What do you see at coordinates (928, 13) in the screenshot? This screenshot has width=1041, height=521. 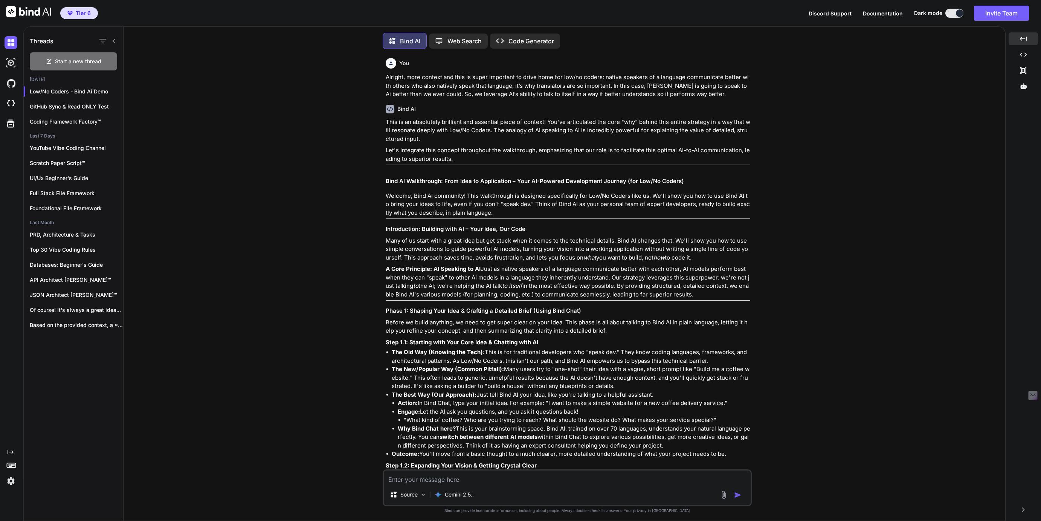 I see `span: Dark mode` at bounding box center [928, 13].